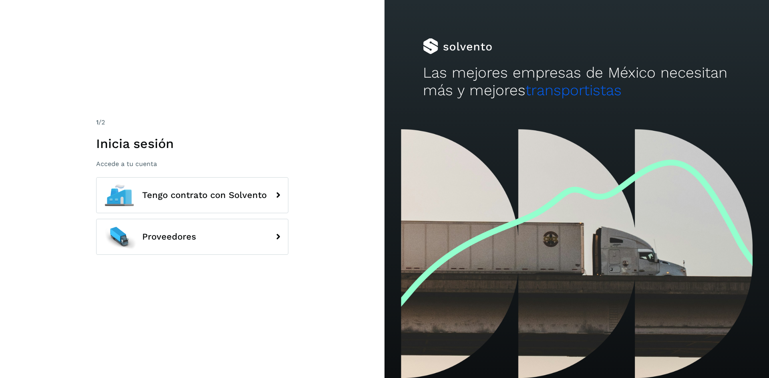 Image resolution: width=769 pixels, height=378 pixels. Describe the element at coordinates (577, 82) in the screenshot. I see `h2: Las mejores empresas de México necesitan más y mejores` at that location.